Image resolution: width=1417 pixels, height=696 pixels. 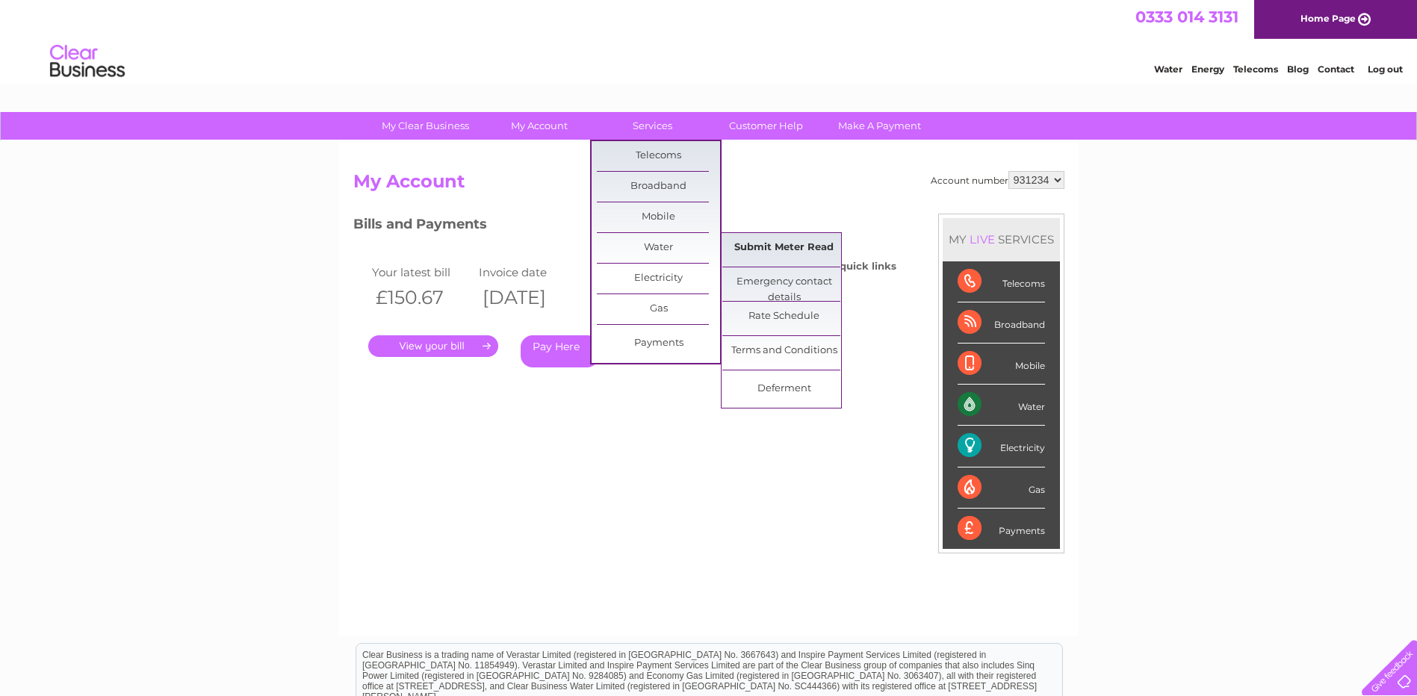 What do you see at coordinates (879, 126) in the screenshot?
I see `a: Make A Payment` at bounding box center [879, 126].